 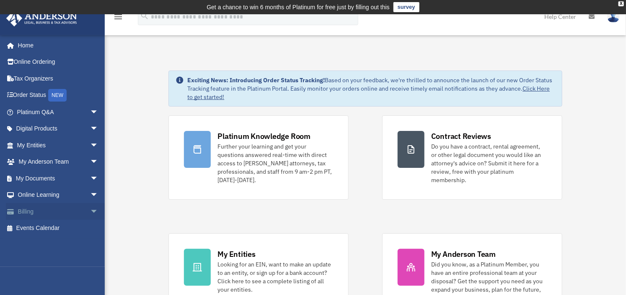 I want to click on a: Contract Reviews Do you have a contract, rental agreement, or other legal document you would like..., so click(x=472, y=157).